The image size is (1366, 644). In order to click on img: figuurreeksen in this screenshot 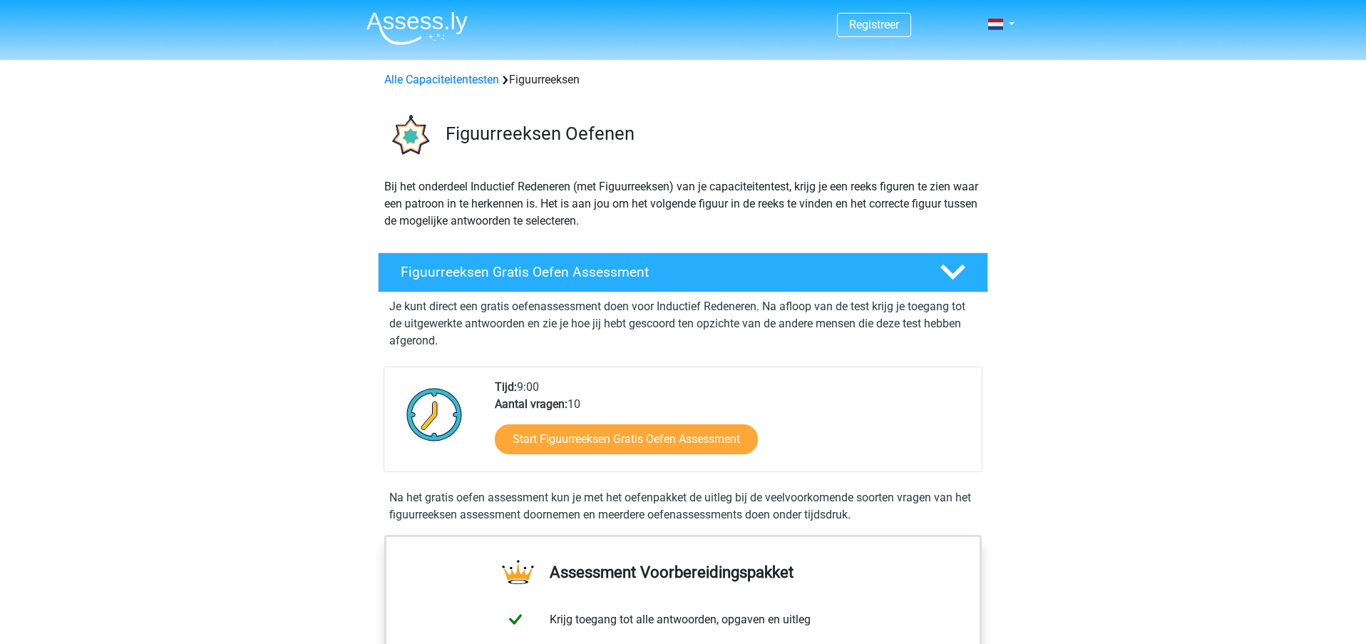, I will do `click(408, 135)`.